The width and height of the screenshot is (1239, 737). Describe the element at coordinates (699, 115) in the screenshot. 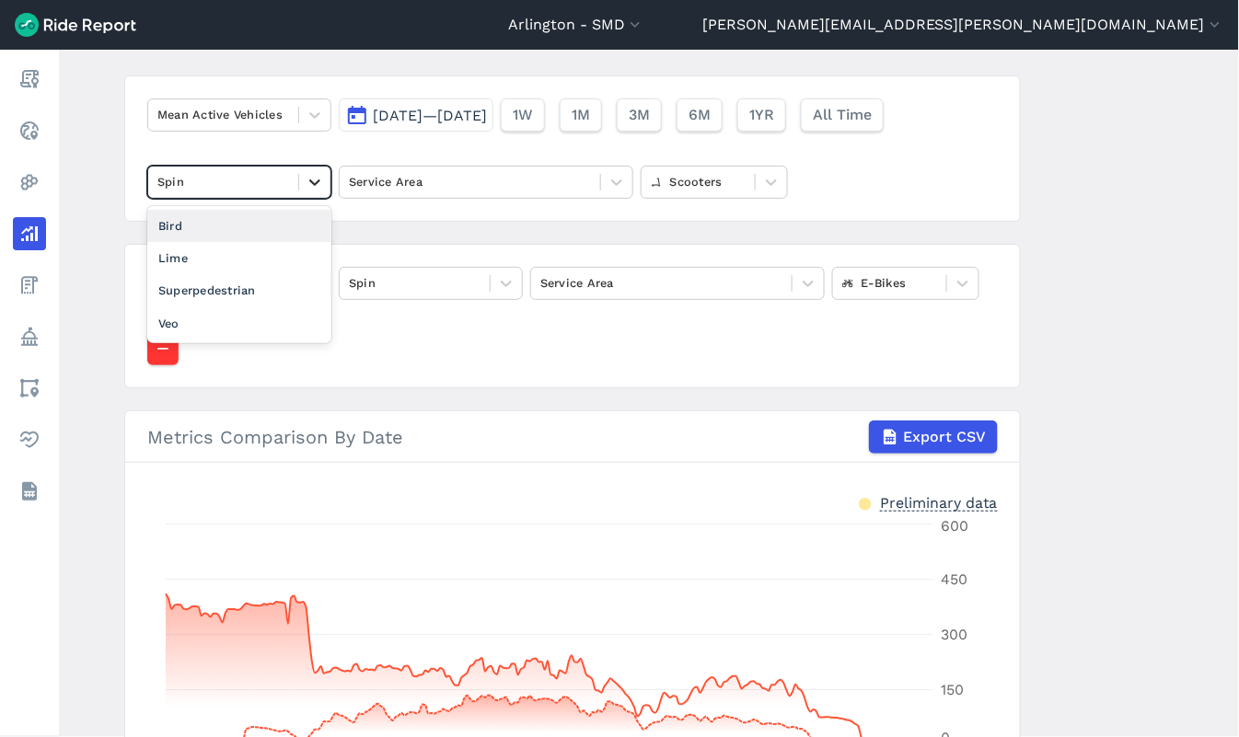

I see `button: 6M` at that location.